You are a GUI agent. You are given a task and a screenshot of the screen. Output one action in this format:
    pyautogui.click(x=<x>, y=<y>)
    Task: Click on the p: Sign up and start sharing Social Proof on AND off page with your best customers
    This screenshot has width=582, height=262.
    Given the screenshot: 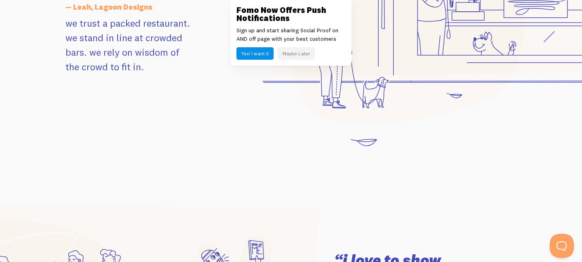 What is the action you would take?
    pyautogui.click(x=291, y=35)
    